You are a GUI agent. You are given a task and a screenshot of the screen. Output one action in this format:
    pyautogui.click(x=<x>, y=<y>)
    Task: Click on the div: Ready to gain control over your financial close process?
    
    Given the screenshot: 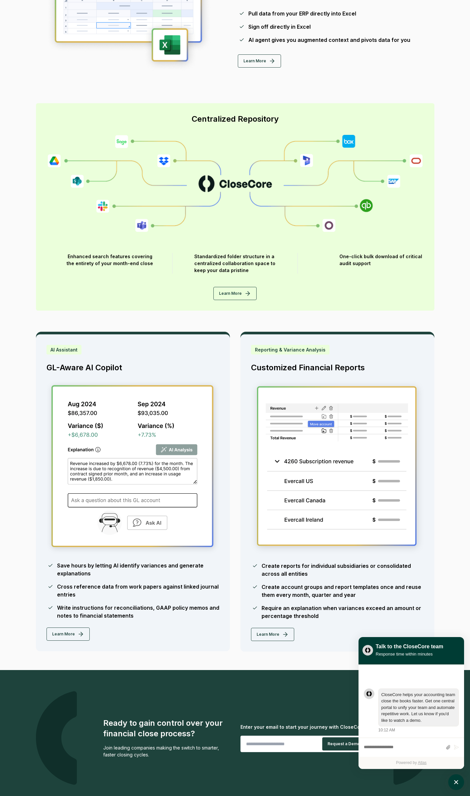 What is the action you would take?
    pyautogui.click(x=166, y=728)
    